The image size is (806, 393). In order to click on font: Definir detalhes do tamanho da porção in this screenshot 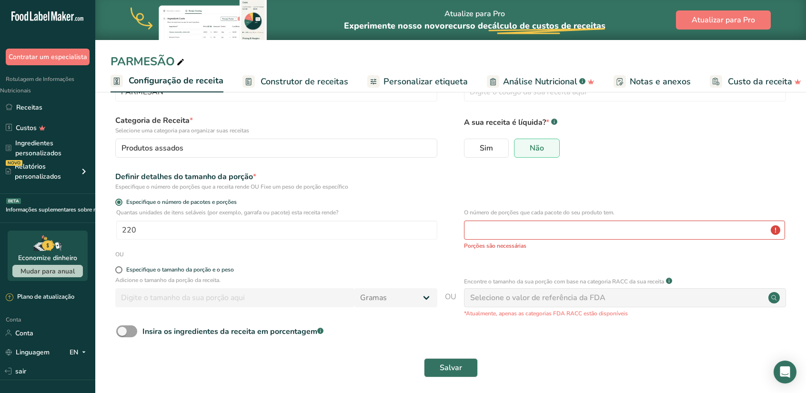, I will do `click(184, 177)`.